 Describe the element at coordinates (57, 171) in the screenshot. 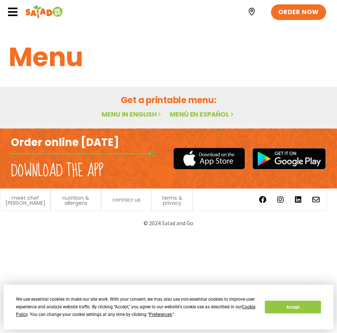

I see `h2: Download the app` at that location.